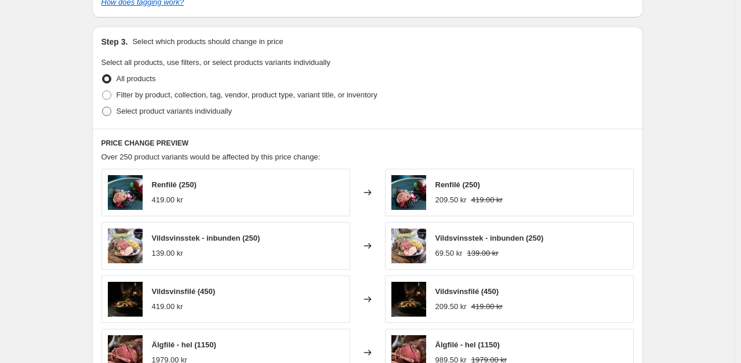  Describe the element at coordinates (136, 78) in the screenshot. I see `span: All products` at that location.